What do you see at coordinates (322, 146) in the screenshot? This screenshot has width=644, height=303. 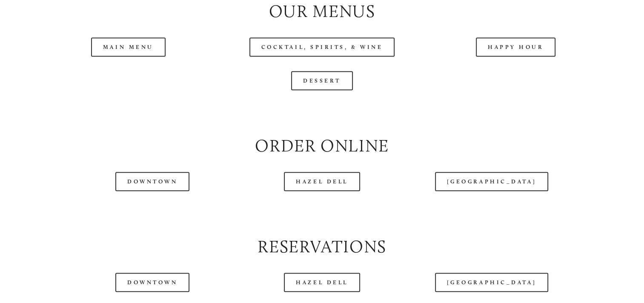 I see `h2: Order Online` at bounding box center [322, 146].